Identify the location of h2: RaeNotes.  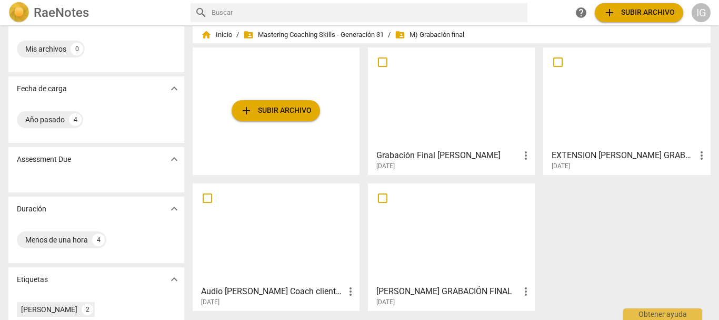
(61, 13).